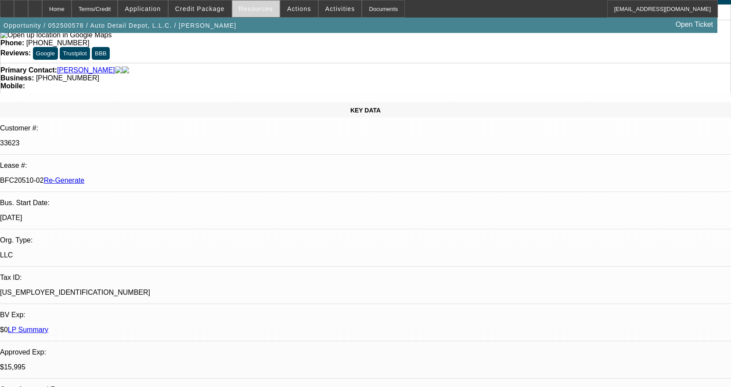 This screenshot has height=387, width=731. Describe the element at coordinates (15, 53) in the screenshot. I see `strong: Reviews:` at that location.